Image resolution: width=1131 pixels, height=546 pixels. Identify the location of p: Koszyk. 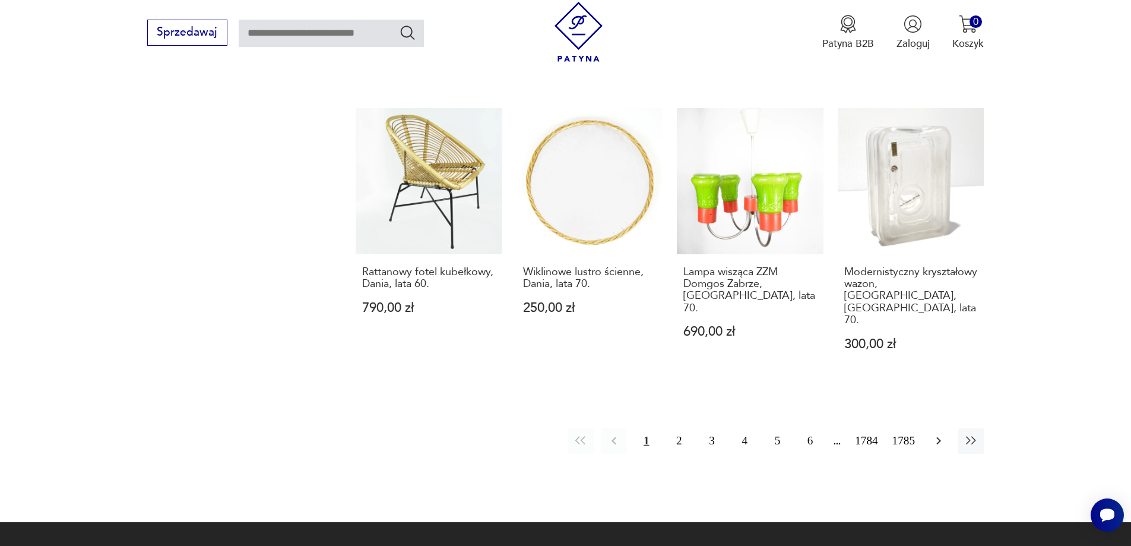
(968, 43).